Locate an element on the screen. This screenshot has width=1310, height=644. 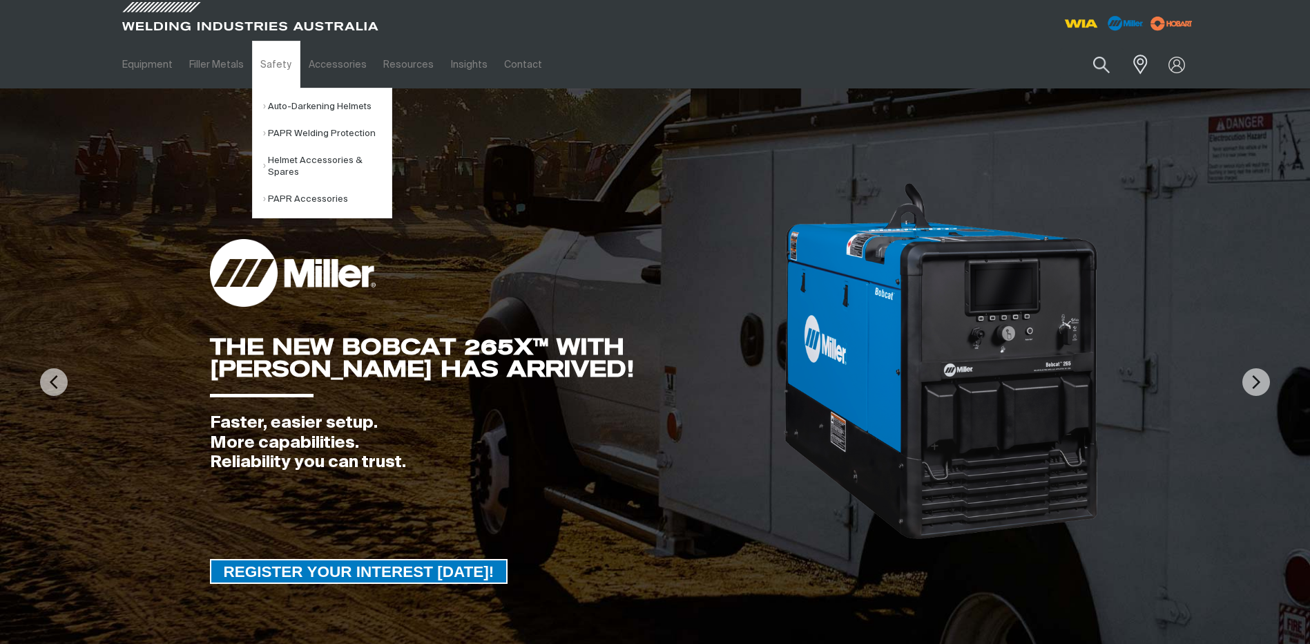
a: PAPR Welding Protection is located at coordinates (327, 133).